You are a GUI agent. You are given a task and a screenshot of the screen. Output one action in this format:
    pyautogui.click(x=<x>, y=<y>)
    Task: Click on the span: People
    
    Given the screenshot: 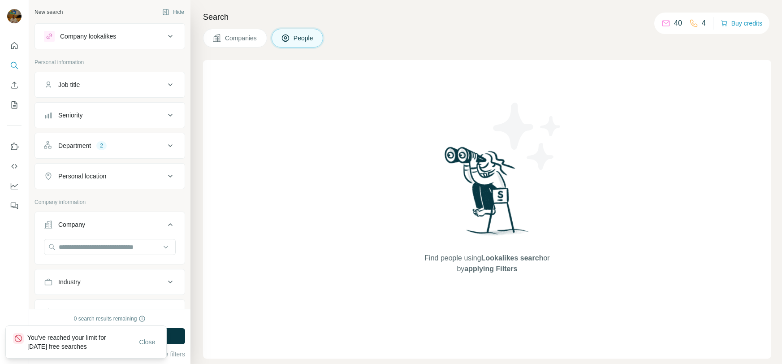 What is the action you would take?
    pyautogui.click(x=304, y=38)
    